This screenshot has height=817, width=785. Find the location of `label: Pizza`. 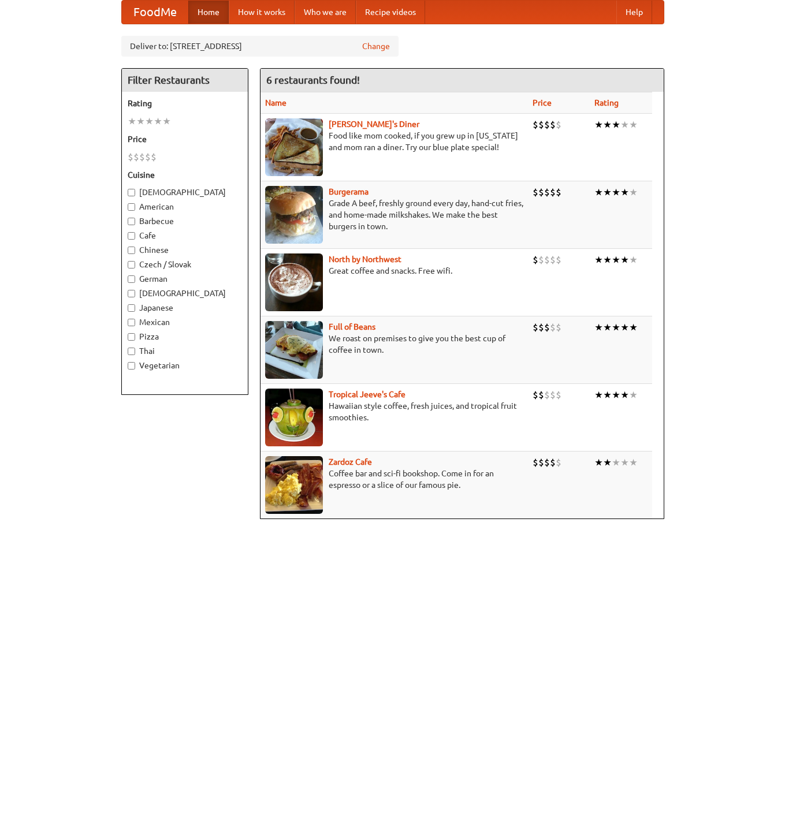

label: Pizza is located at coordinates (185, 337).